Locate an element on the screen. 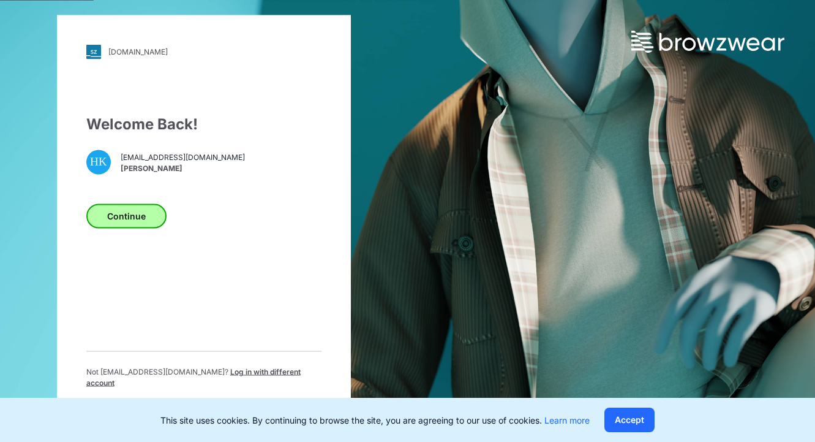 The image size is (815, 442). p: This site uses cookies. By continuing to browse the site, you are agreeing to our use of cookies. is located at coordinates (375, 419).